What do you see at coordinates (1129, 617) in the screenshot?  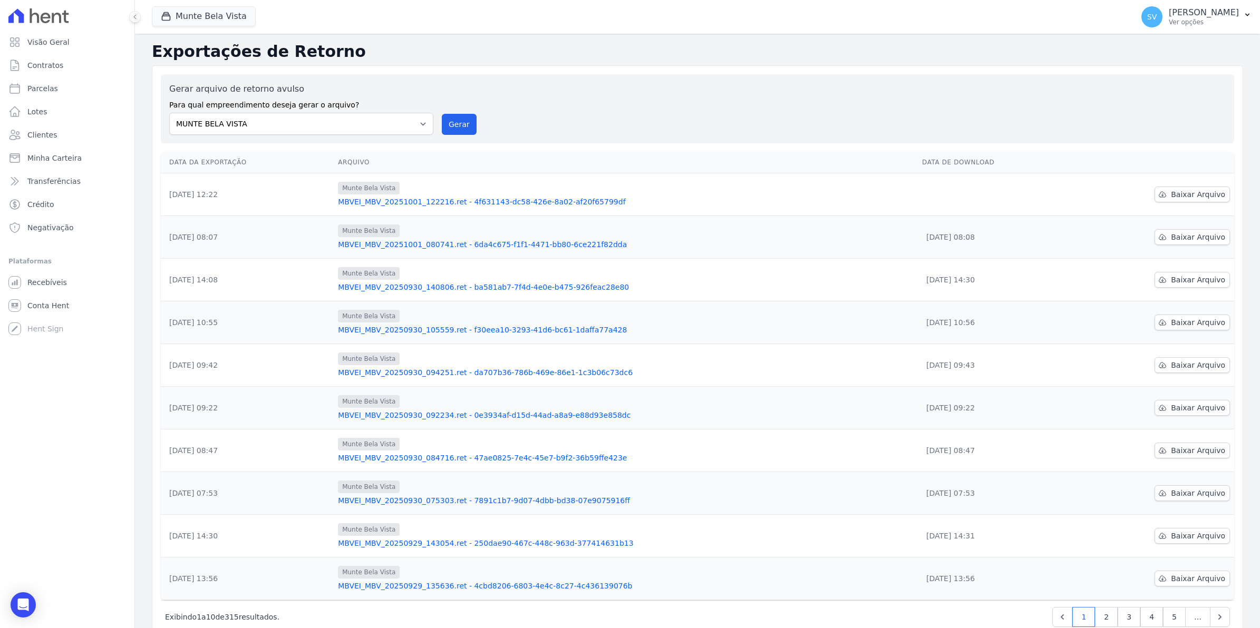 I see `a: 3` at bounding box center [1129, 617].